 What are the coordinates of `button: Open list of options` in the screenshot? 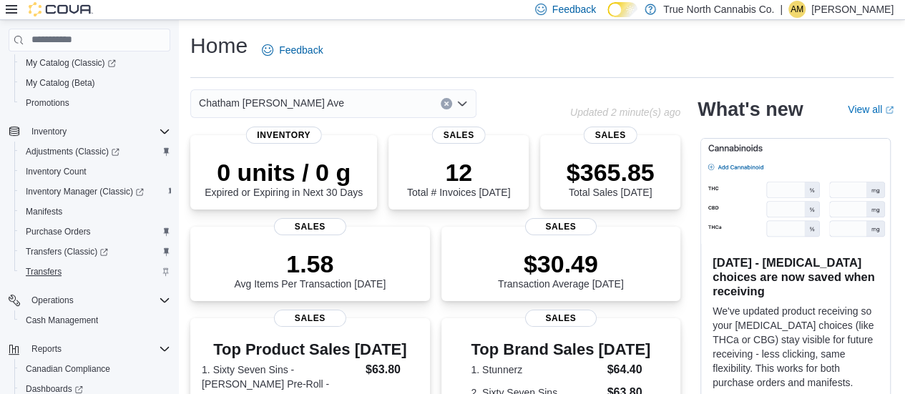 It's located at (462, 104).